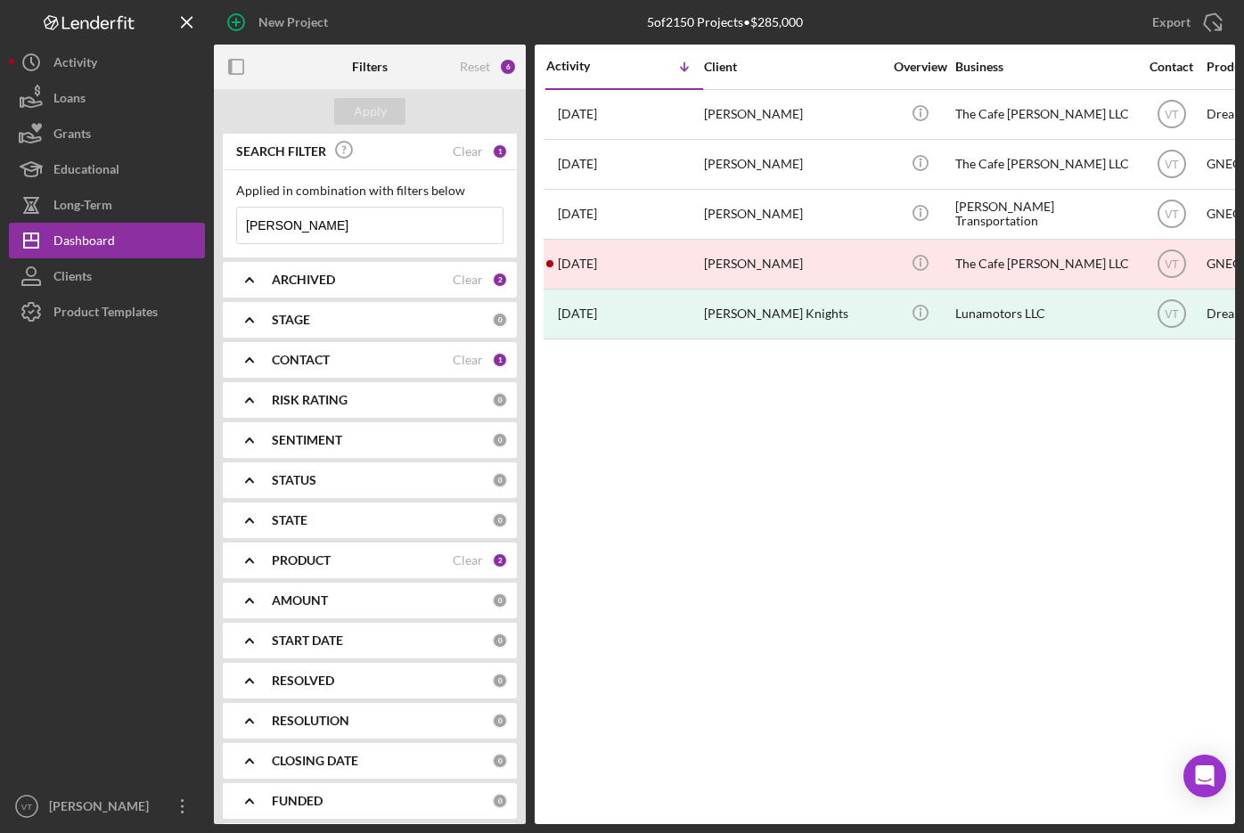  I want to click on button: Loans, so click(107, 98).